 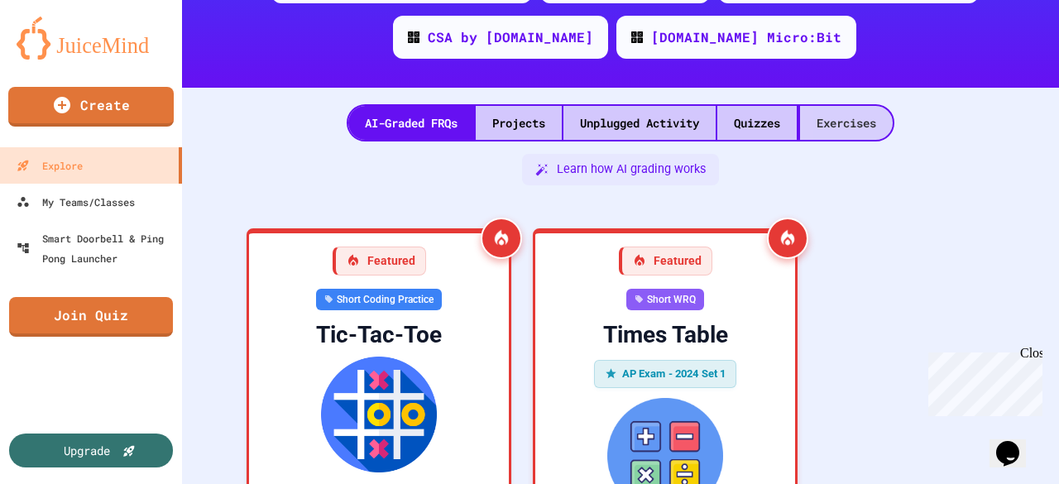 I want to click on div: Short Coding Practice, so click(x=379, y=299).